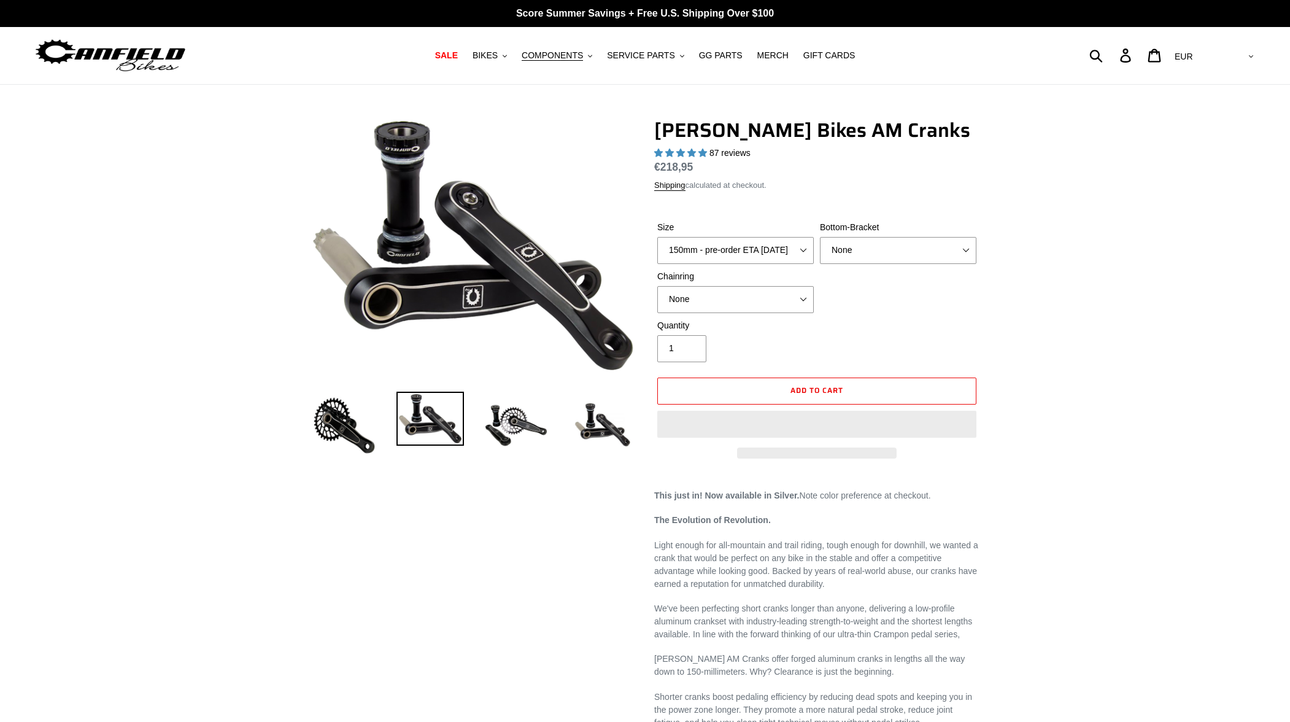  Describe the element at coordinates (446, 55) in the screenshot. I see `a: SALE` at that location.